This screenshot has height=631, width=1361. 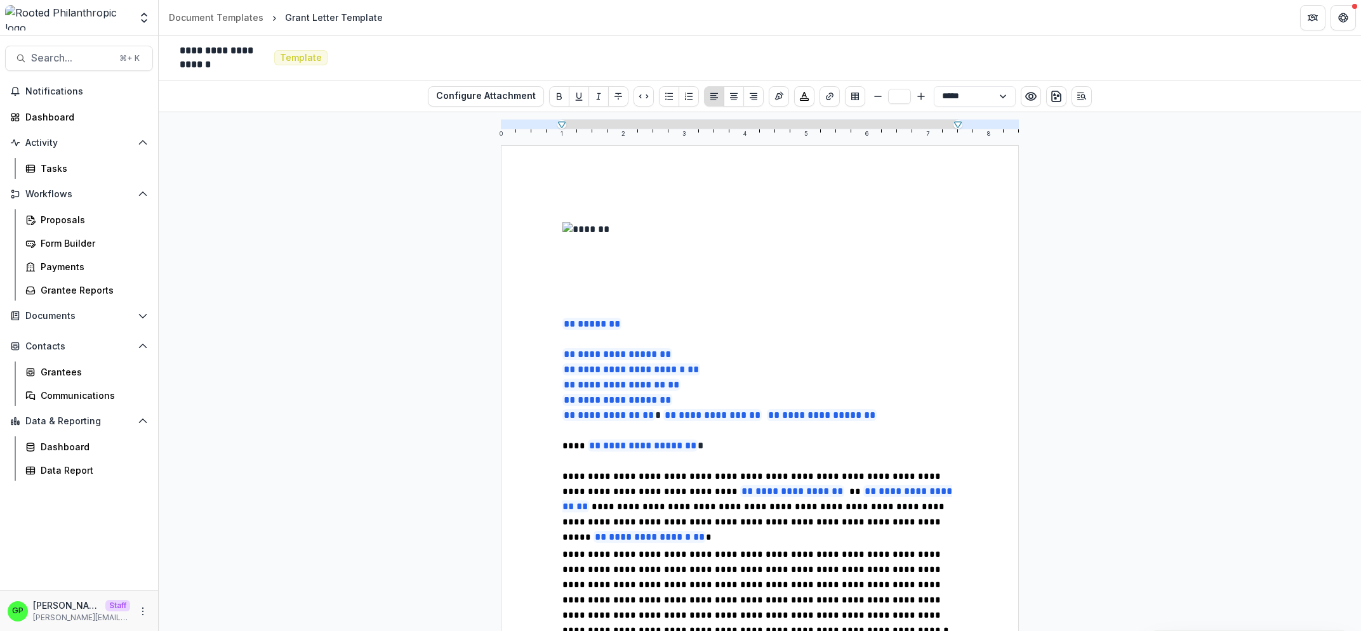 I want to click on button: Partners, so click(x=1312, y=18).